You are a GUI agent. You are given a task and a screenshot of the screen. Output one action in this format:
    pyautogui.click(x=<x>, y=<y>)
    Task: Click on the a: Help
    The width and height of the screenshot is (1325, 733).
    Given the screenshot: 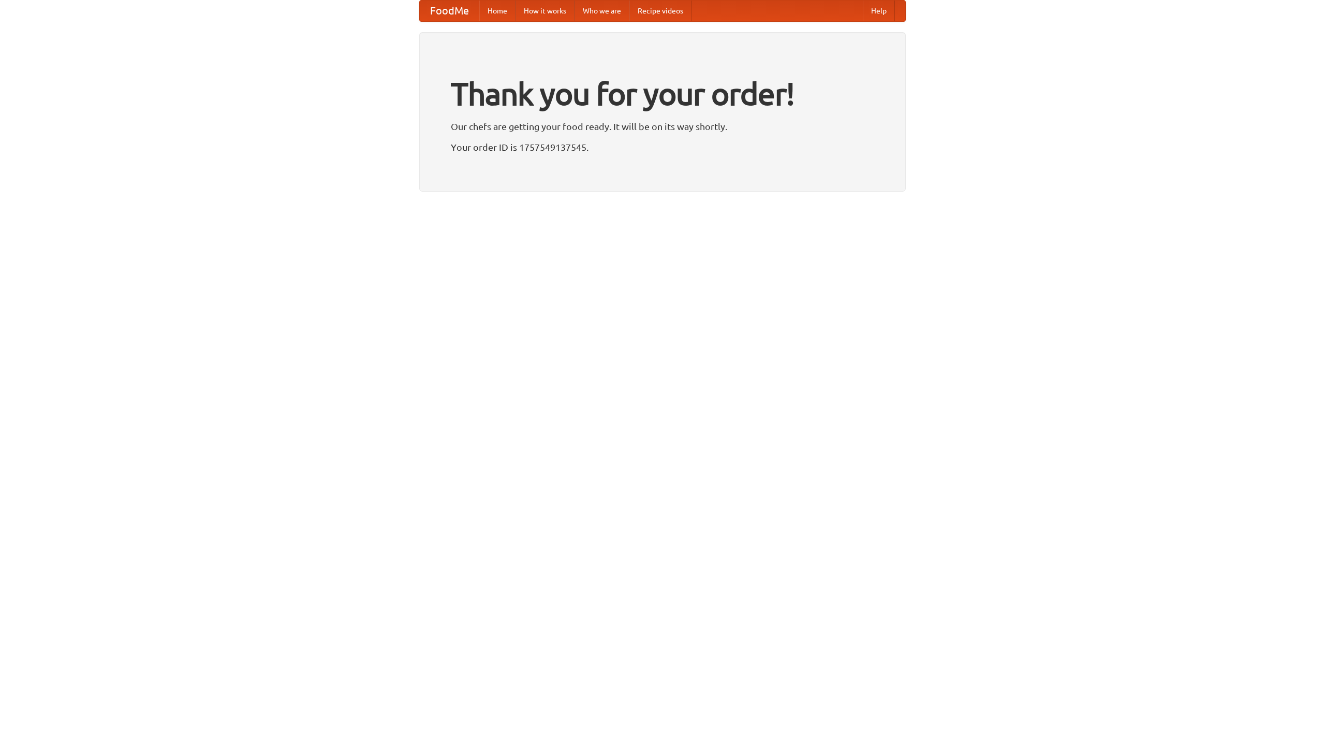 What is the action you would take?
    pyautogui.click(x=879, y=11)
    